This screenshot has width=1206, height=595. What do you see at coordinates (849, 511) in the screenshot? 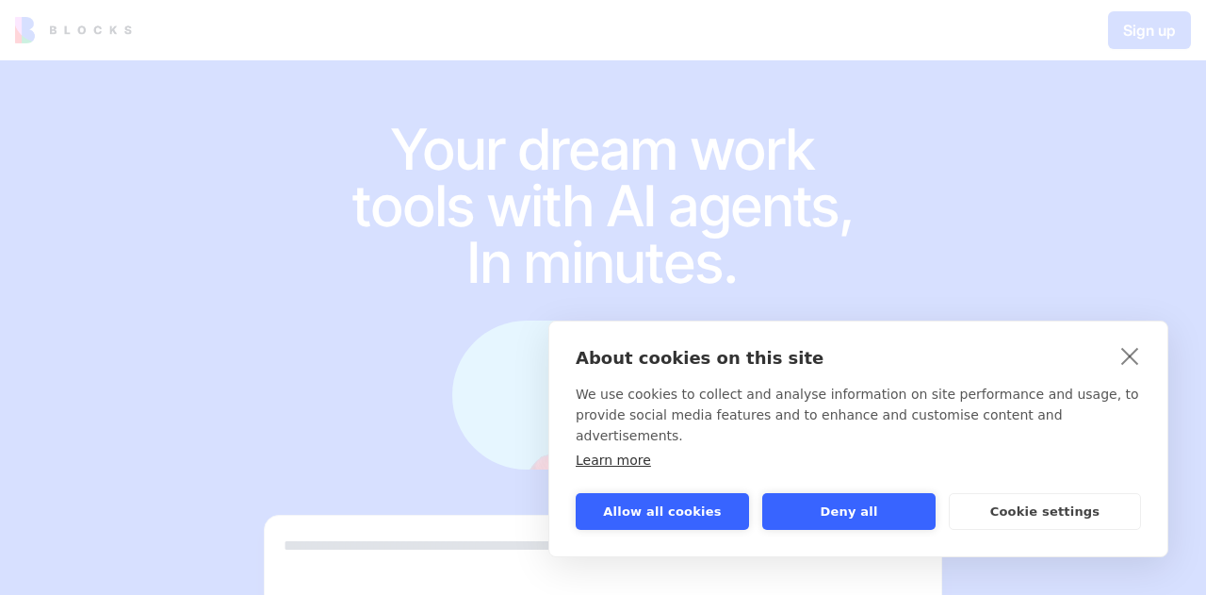
I see `button: Deny all` at bounding box center [849, 511].